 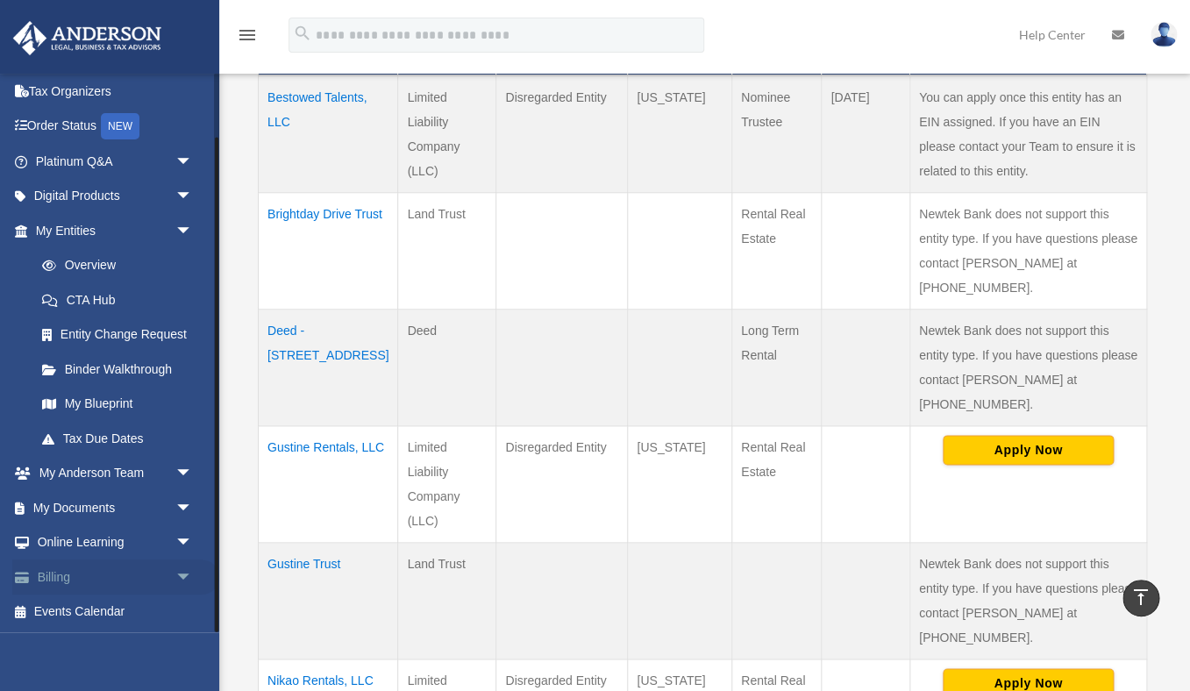 I want to click on a: Overview, so click(x=113, y=266).